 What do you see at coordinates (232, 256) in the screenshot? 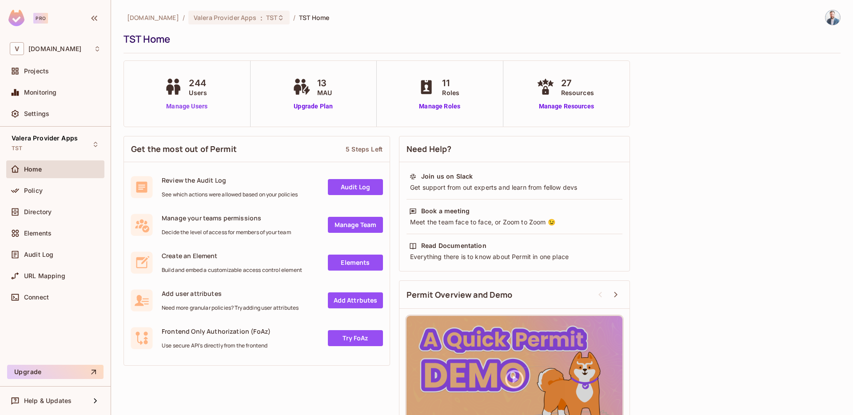
I see `span: Create an Element` at bounding box center [232, 256].